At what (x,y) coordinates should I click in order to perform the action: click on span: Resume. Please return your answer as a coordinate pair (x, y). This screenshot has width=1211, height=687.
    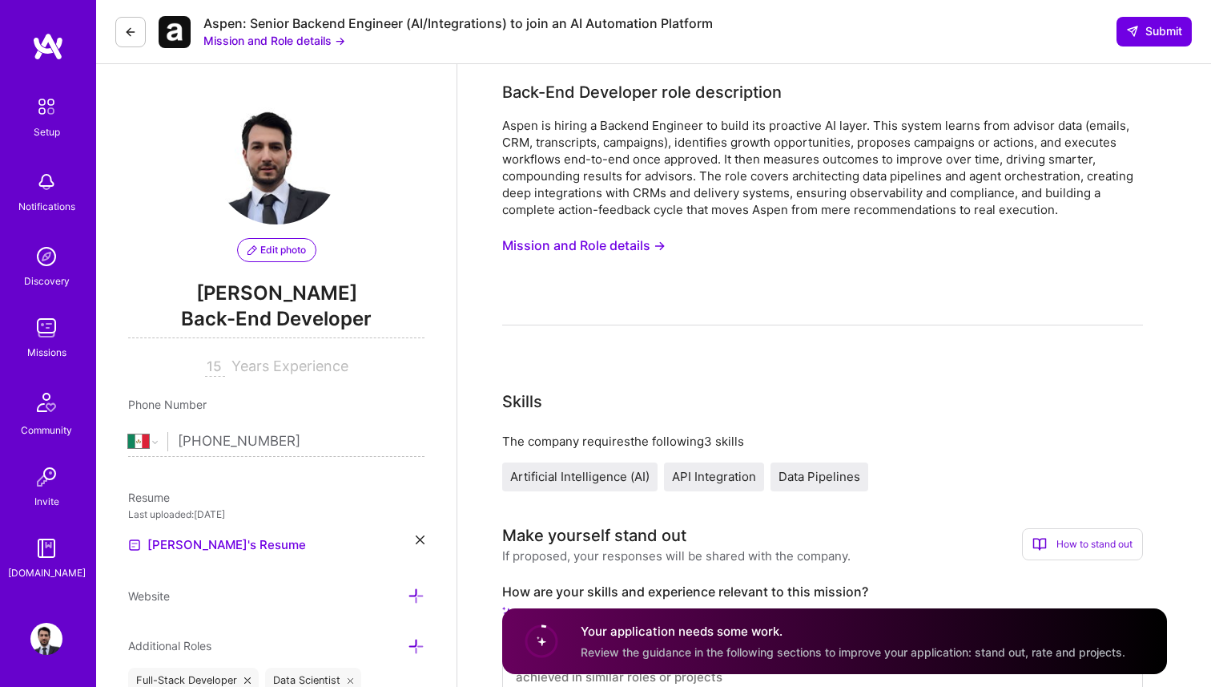
    Looking at the image, I should click on (149, 497).